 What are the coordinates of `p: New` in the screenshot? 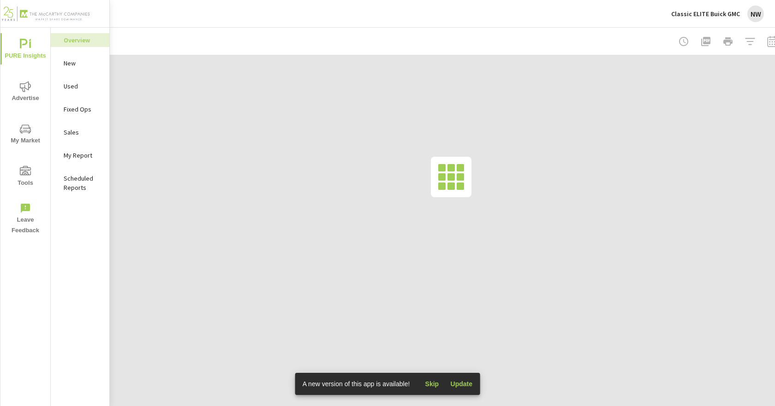 It's located at (83, 63).